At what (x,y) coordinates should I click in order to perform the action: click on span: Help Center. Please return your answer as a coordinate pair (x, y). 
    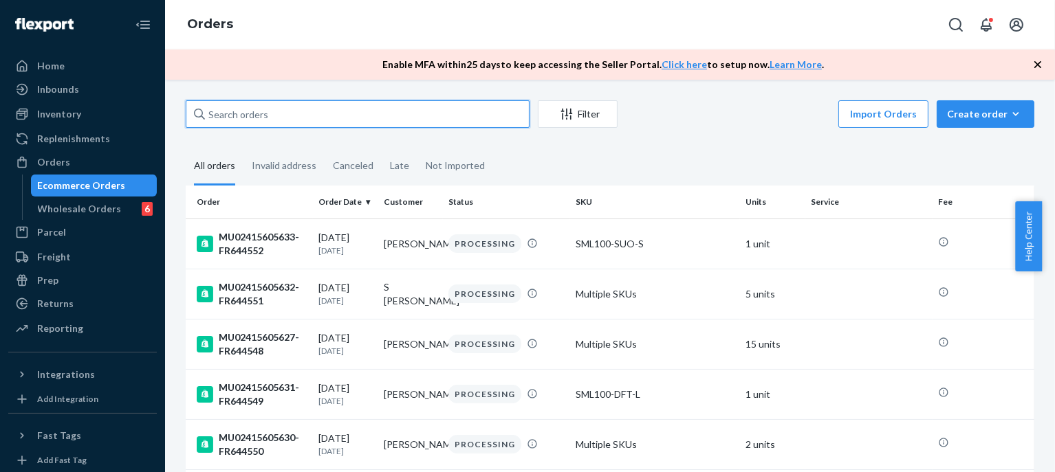
    Looking at the image, I should click on (1028, 237).